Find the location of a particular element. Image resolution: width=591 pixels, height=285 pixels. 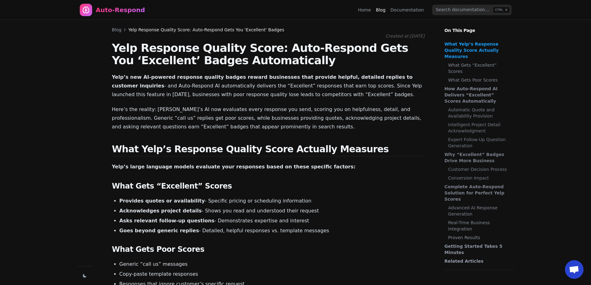

input: Search documentation… is located at coordinates (471, 10).